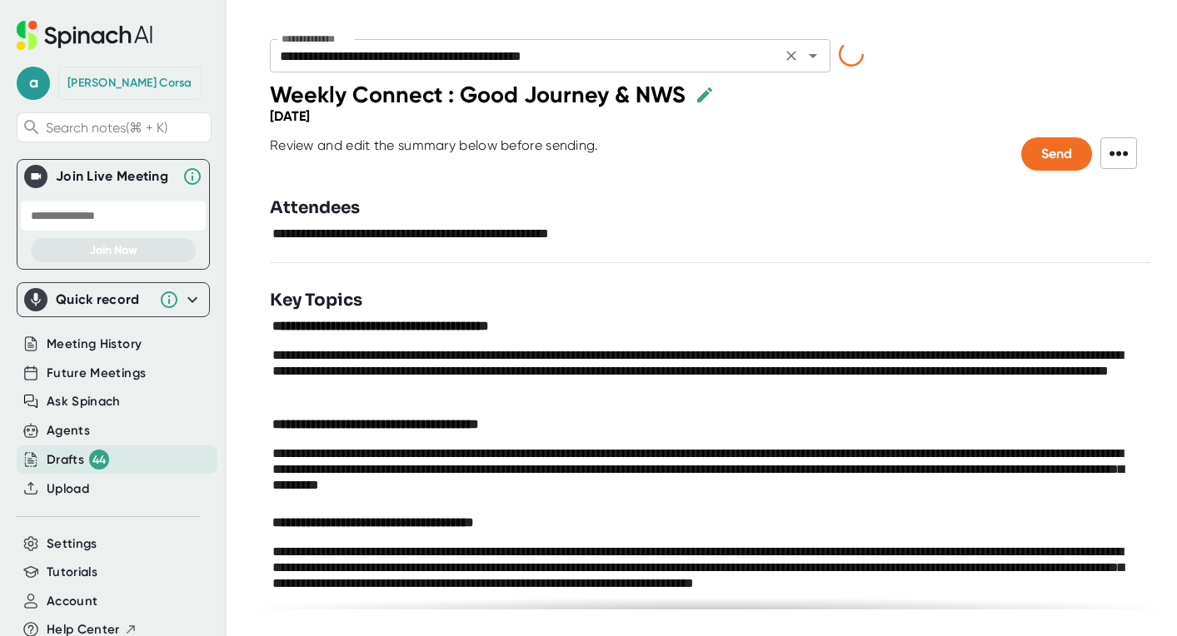  I want to click on img: Join Live Meeting, so click(36, 177).